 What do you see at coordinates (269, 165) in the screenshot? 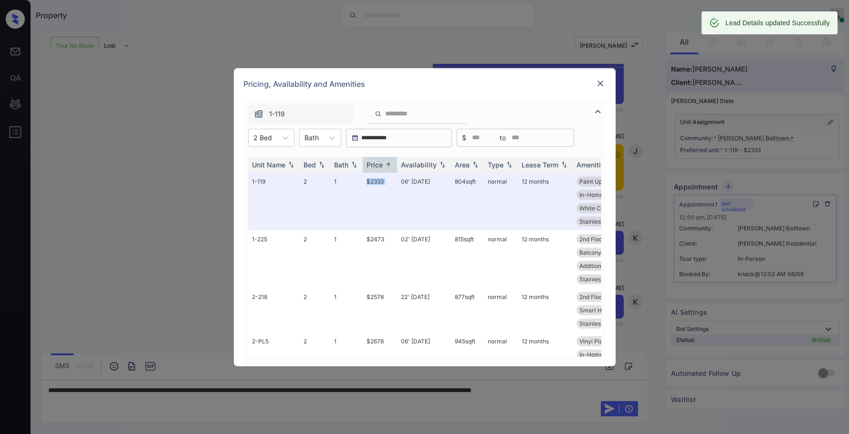
I see `div: Unit Name` at bounding box center [269, 165].